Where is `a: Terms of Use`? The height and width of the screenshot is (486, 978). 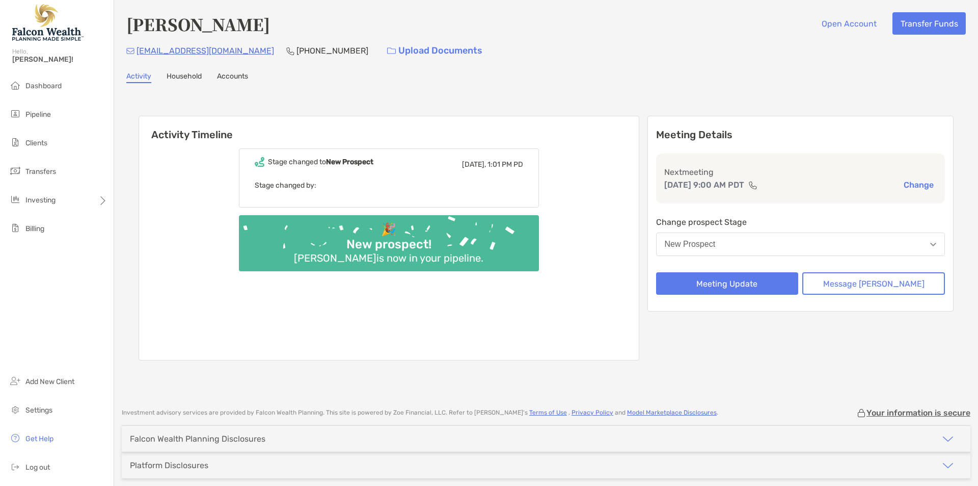
a: Terms of Use is located at coordinates (548, 412).